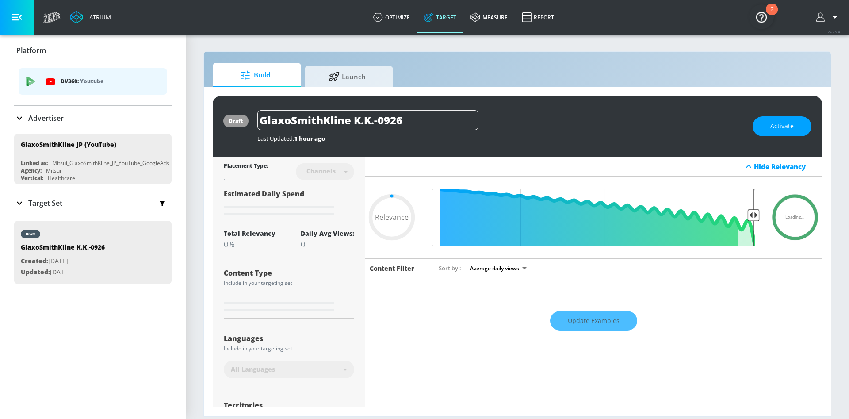  Describe the element at coordinates (45, 203) in the screenshot. I see `p: Target Set` at that location.